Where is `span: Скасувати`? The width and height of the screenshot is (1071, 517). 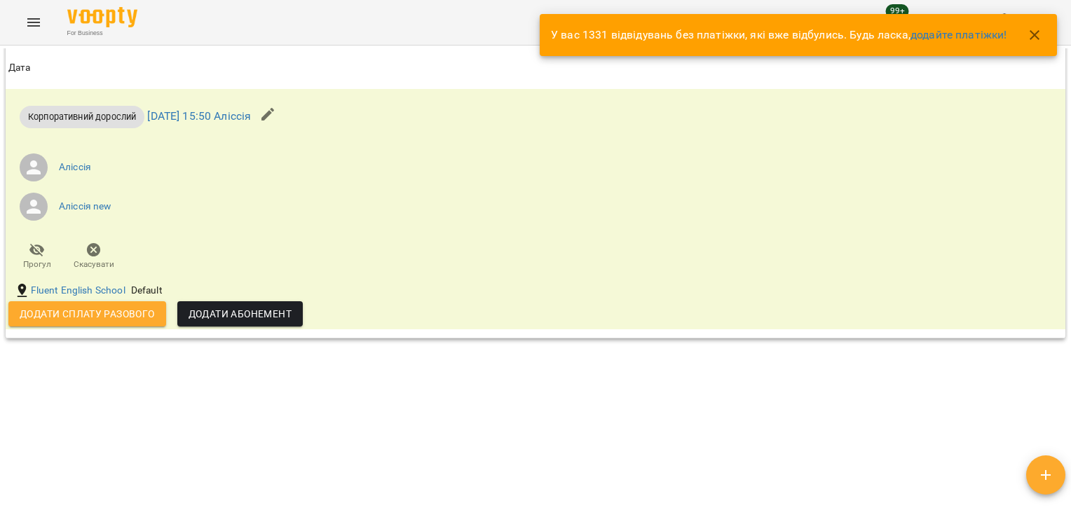 span: Скасувати is located at coordinates (94, 264).